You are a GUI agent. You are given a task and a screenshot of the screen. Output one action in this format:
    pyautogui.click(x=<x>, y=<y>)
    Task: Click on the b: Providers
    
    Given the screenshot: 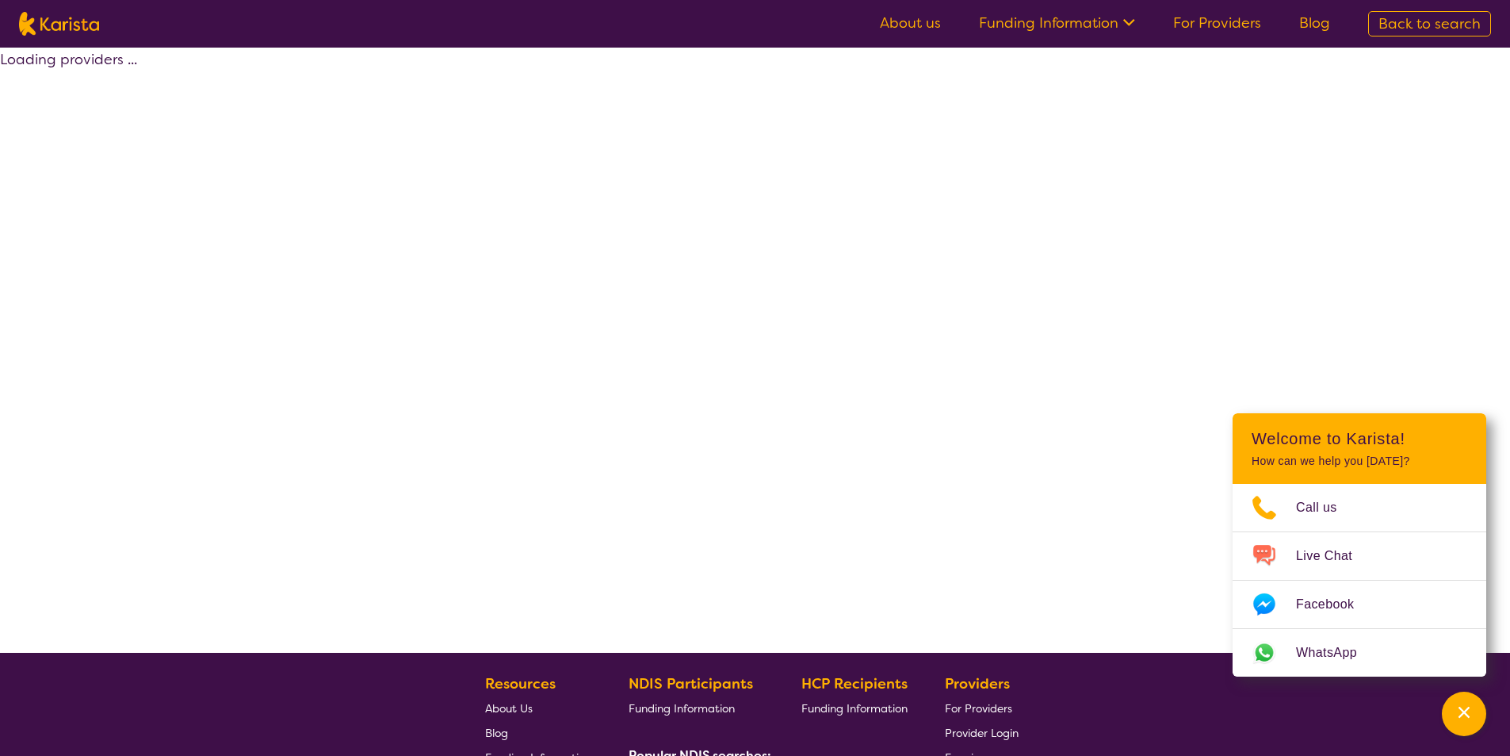 What is the action you would take?
    pyautogui.click(x=978, y=683)
    